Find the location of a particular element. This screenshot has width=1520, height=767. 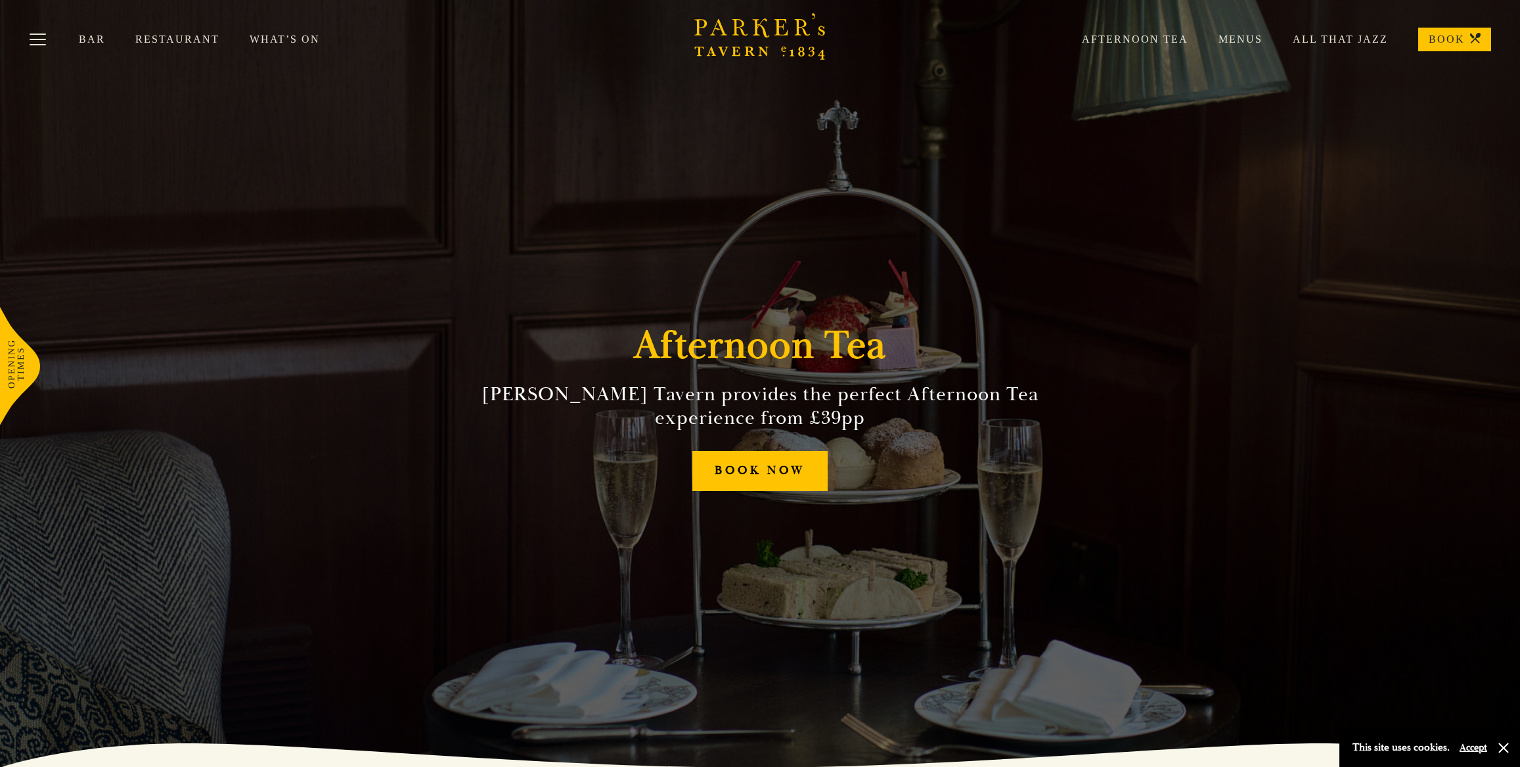

button: Accept is located at coordinates (1474, 747).